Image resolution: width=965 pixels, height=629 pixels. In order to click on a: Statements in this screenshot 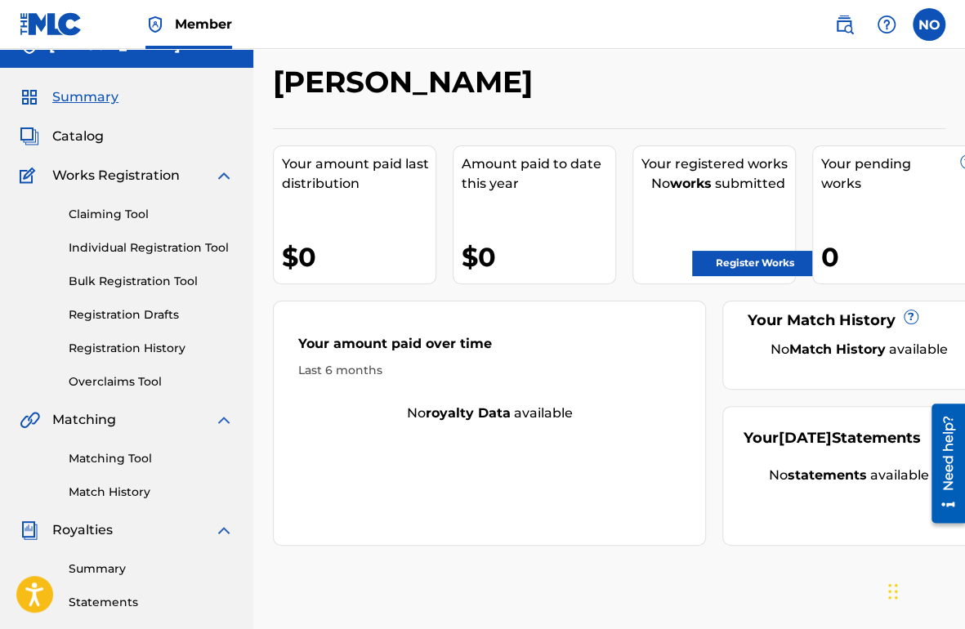, I will do `click(151, 602)`.